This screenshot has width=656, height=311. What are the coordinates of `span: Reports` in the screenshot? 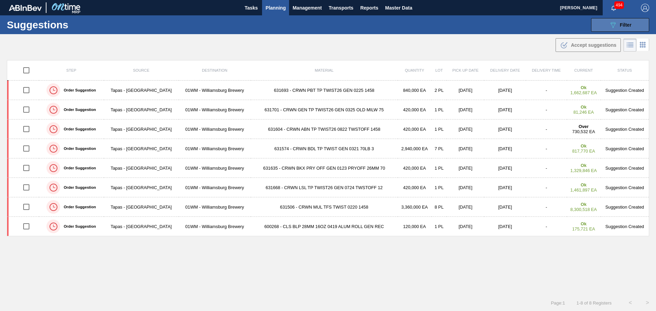 It's located at (369, 8).